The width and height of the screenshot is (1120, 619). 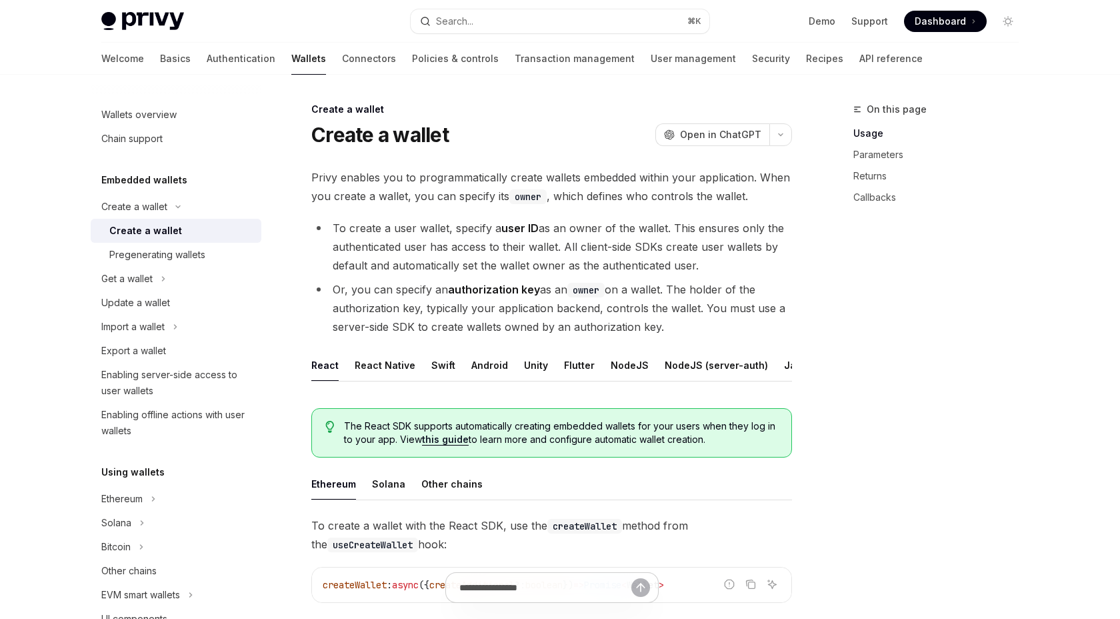 I want to click on a: Security, so click(x=771, y=59).